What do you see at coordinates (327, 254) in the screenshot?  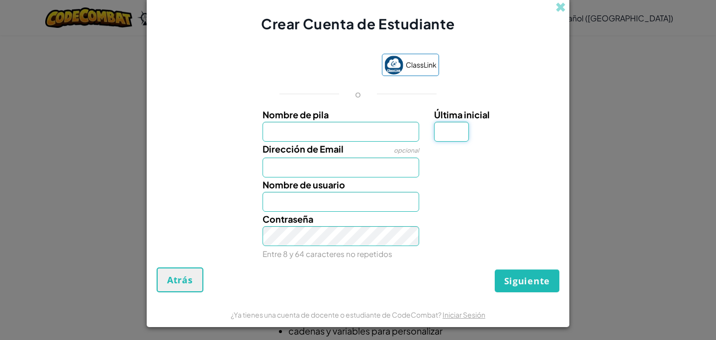 I see `small: Entre 8 y 64 caracteres no repetidos` at bounding box center [327, 254].